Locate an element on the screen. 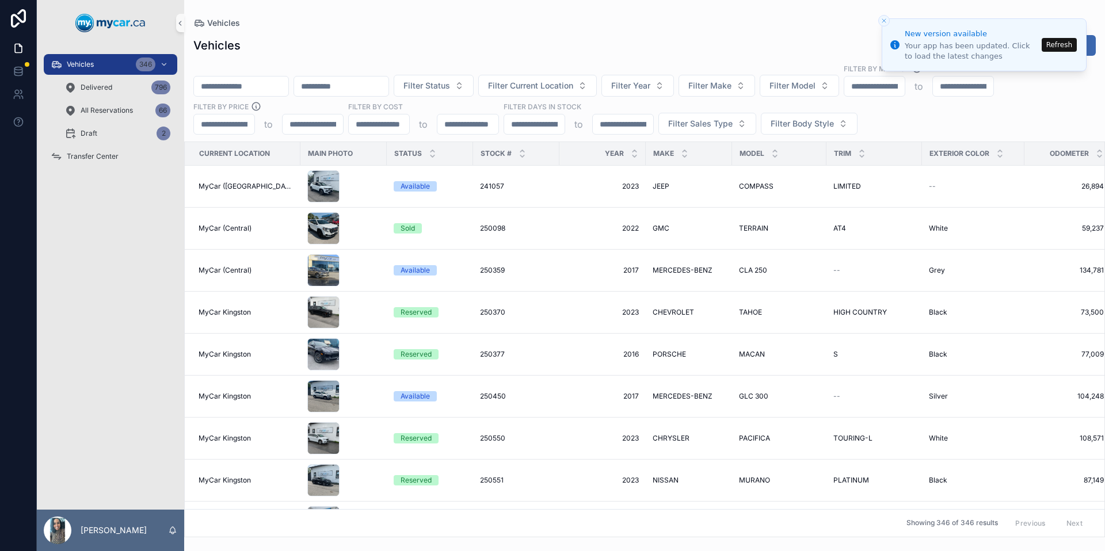  a: 2016 is located at coordinates (603, 355).